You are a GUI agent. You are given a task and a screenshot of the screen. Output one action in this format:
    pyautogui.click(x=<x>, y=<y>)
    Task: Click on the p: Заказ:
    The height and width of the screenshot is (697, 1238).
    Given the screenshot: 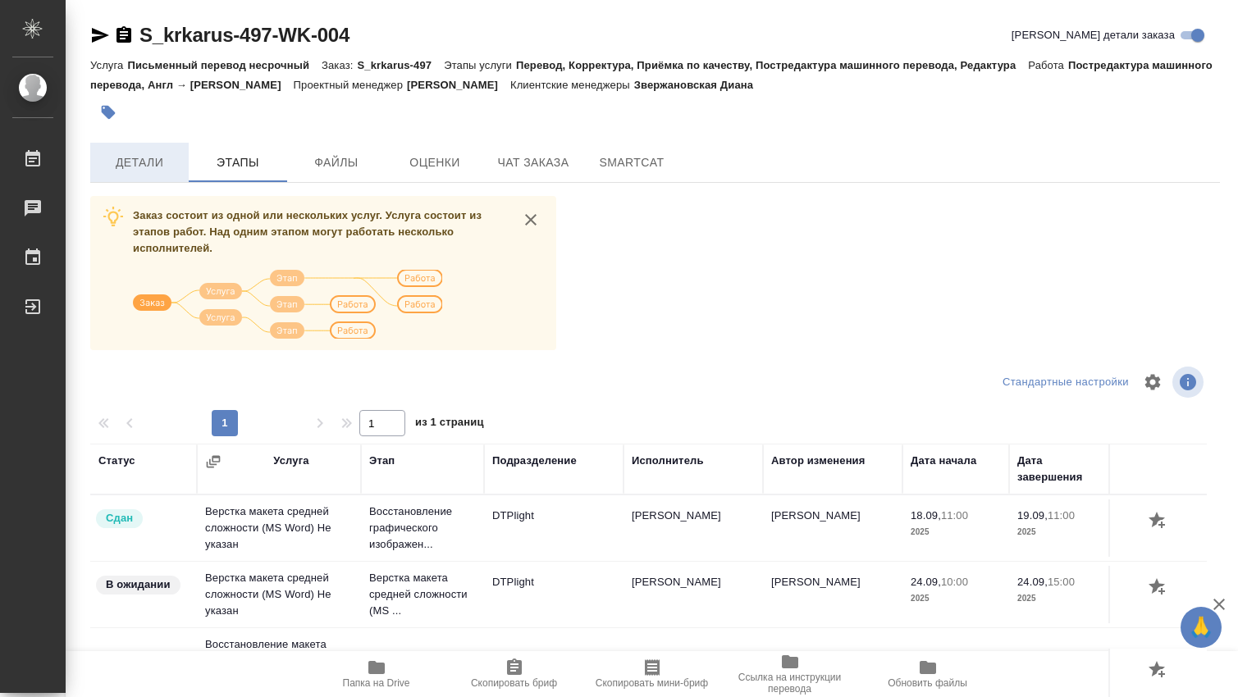 What is the action you would take?
    pyautogui.click(x=339, y=65)
    